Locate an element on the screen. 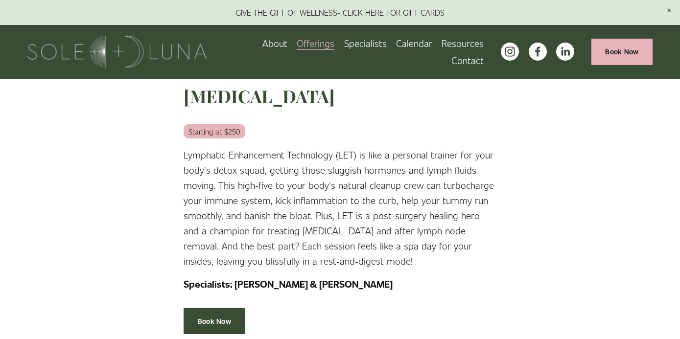 This screenshot has width=680, height=339. a: LinkedIn is located at coordinates (565, 51).